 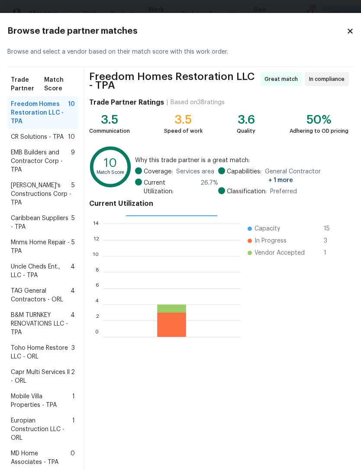 I want to click on span: Services area, so click(x=195, y=172).